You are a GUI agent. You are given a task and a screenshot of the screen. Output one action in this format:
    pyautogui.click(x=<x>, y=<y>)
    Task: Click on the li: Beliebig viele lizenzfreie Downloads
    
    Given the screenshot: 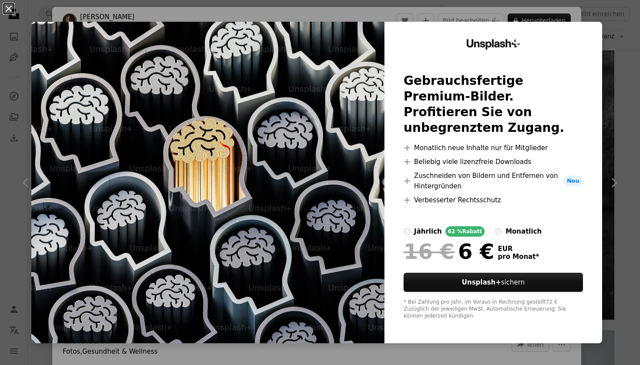 What is the action you would take?
    pyautogui.click(x=493, y=162)
    